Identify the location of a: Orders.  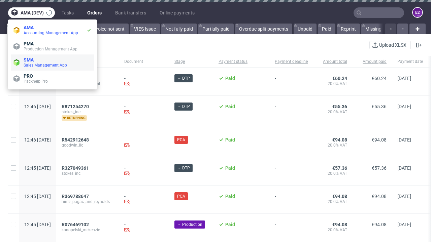
(94, 13).